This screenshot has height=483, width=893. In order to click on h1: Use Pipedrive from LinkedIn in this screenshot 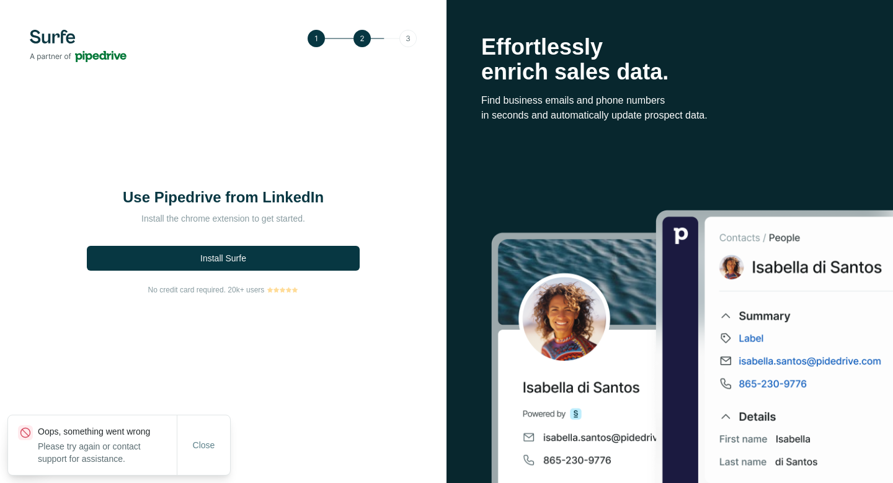, I will do `click(223, 197)`.